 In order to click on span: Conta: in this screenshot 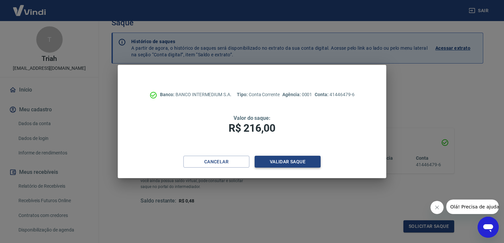, I will do `click(322, 95)`.